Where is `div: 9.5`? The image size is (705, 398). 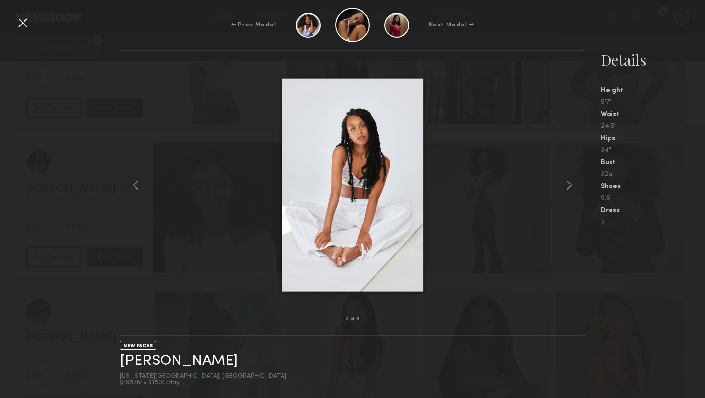
div: 9.5 is located at coordinates (653, 198).